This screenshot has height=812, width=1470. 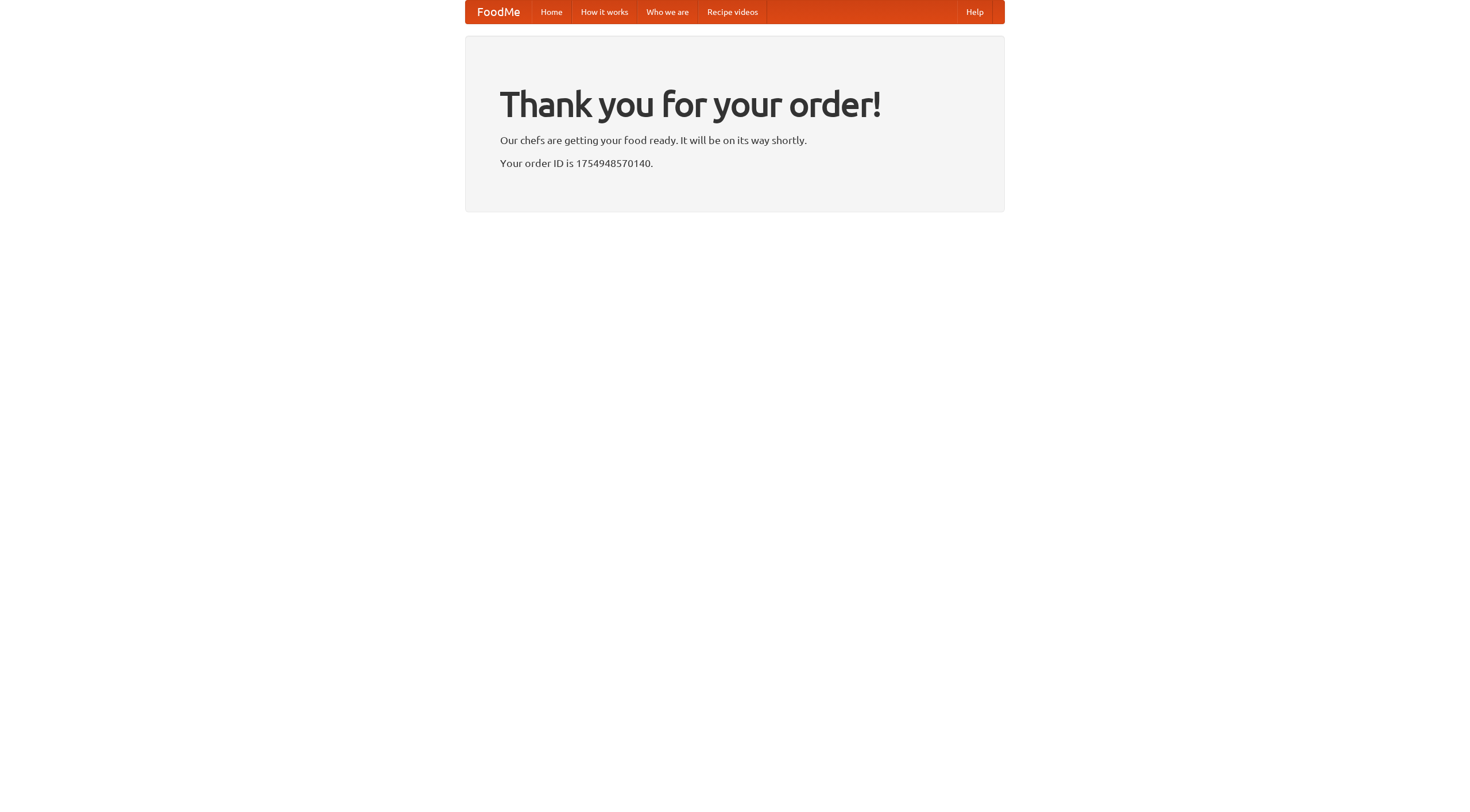 I want to click on a: Who we are, so click(x=668, y=12).